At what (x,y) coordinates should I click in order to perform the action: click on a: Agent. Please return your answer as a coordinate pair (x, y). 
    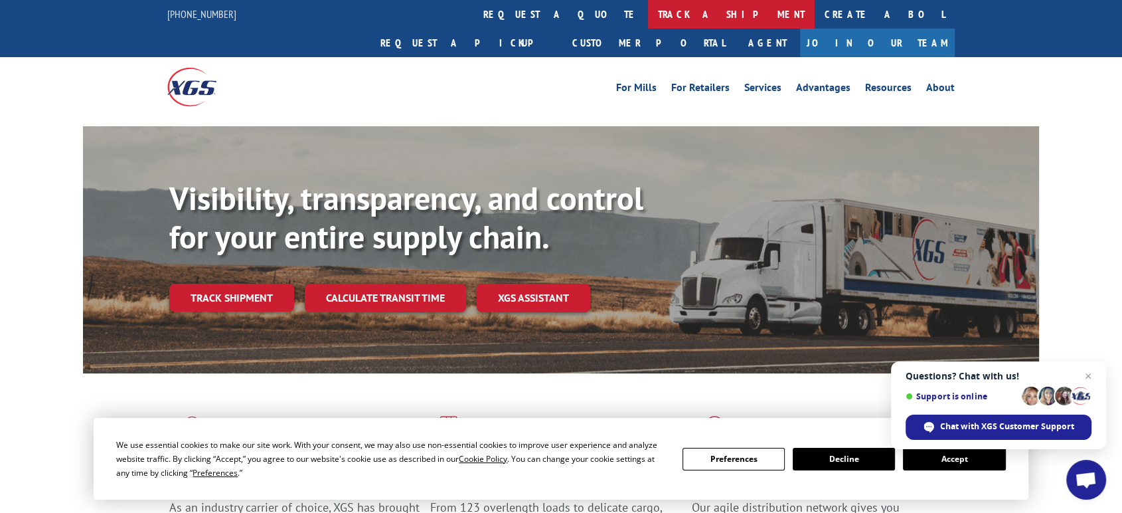
    Looking at the image, I should click on (768, 42).